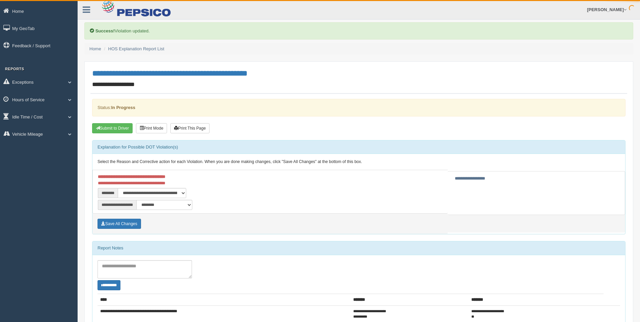  I want to click on strong: In Progress, so click(123, 107).